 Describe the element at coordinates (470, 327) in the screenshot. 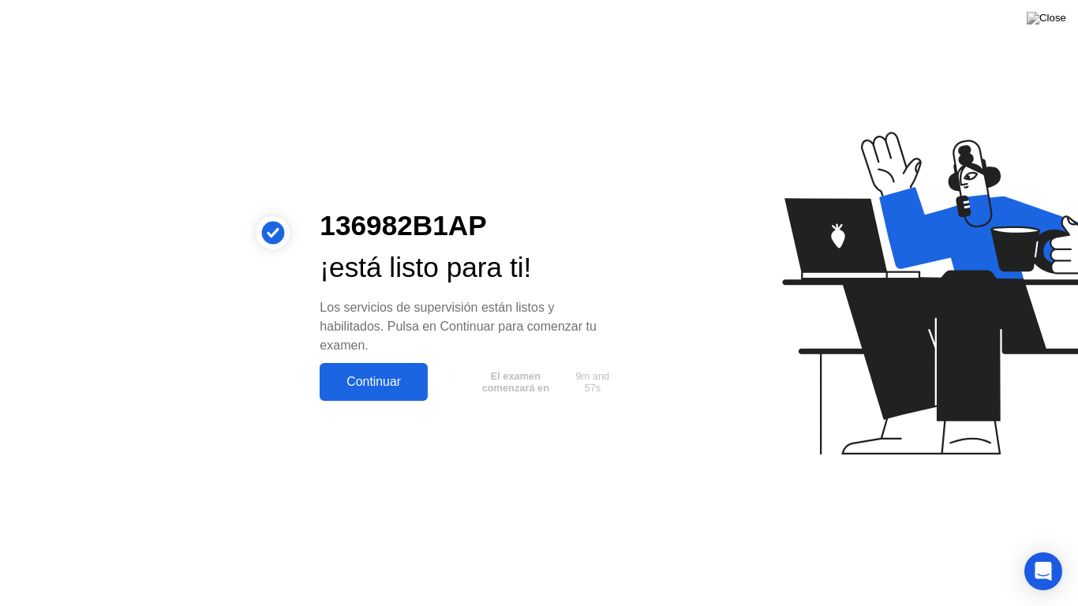

I see `div: Los servicios de supervisión están listos y habilitados. Pulsa en Continuar para comenzar tu examen.` at that location.